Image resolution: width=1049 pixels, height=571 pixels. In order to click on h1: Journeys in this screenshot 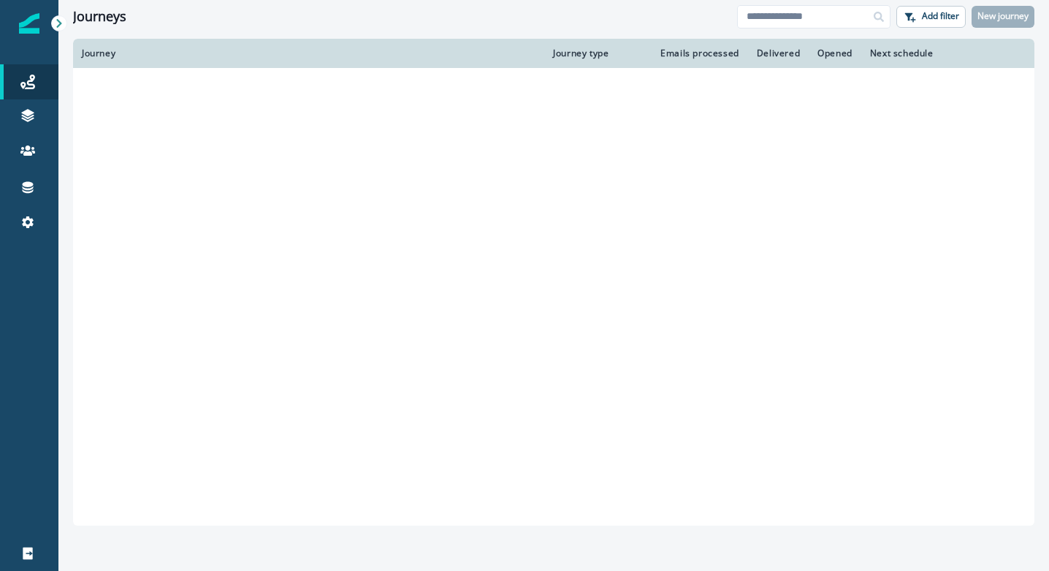, I will do `click(99, 17)`.